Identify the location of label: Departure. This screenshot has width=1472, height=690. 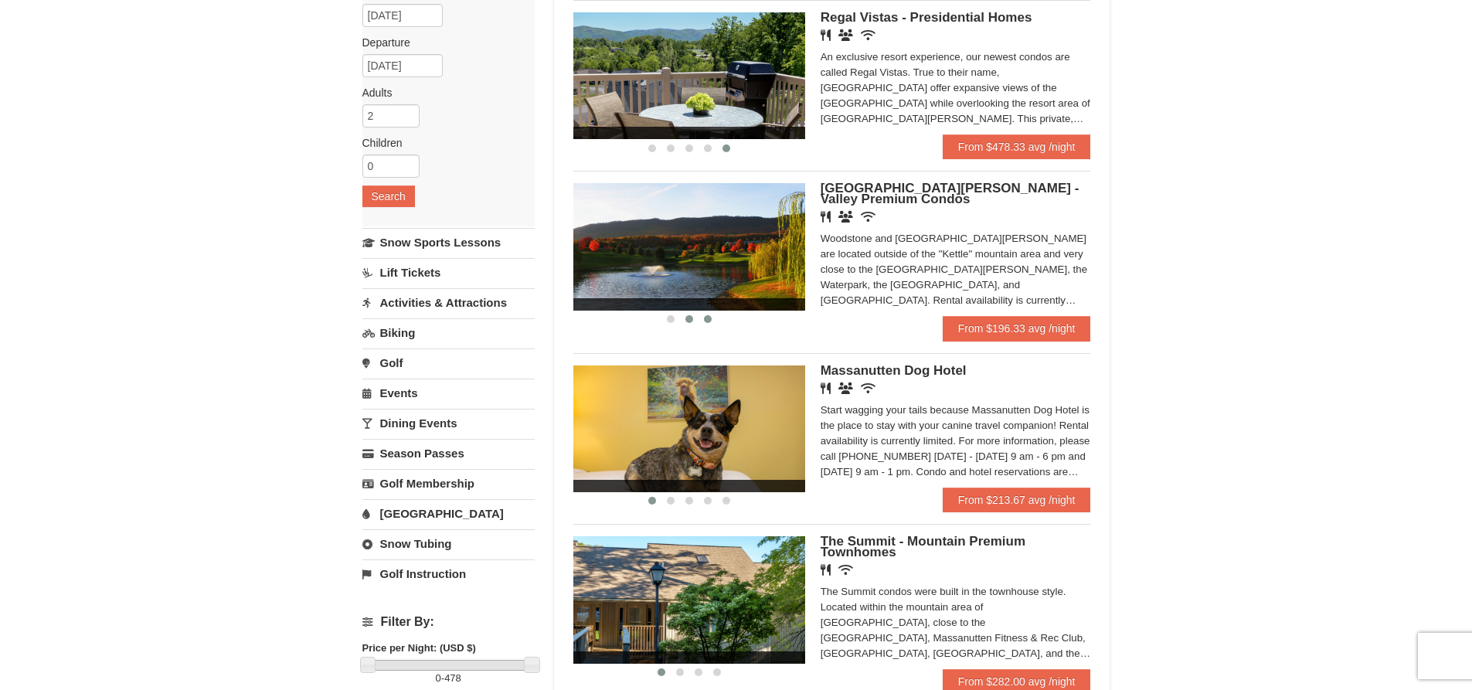
(443, 43).